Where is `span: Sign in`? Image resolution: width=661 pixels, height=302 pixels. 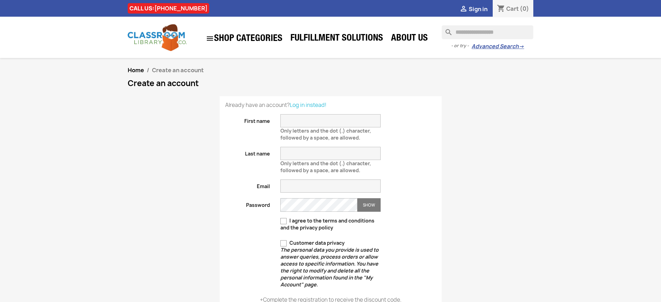
span: Sign in is located at coordinates (478, 9).